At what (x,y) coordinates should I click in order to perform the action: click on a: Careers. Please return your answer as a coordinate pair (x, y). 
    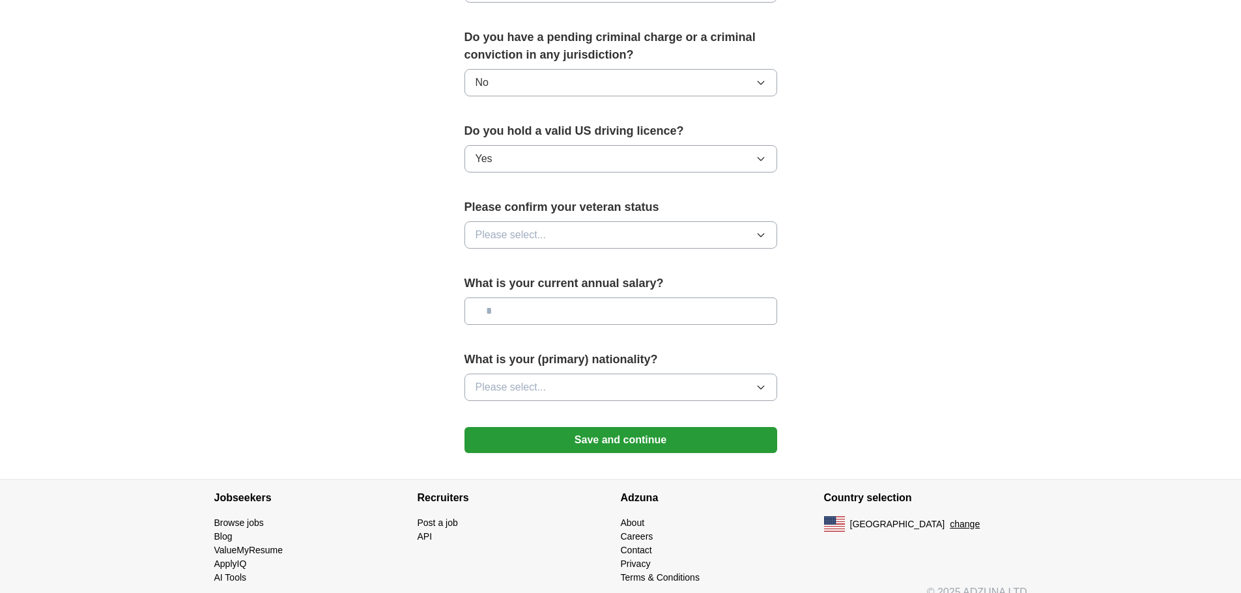
    Looking at the image, I should click on (637, 537).